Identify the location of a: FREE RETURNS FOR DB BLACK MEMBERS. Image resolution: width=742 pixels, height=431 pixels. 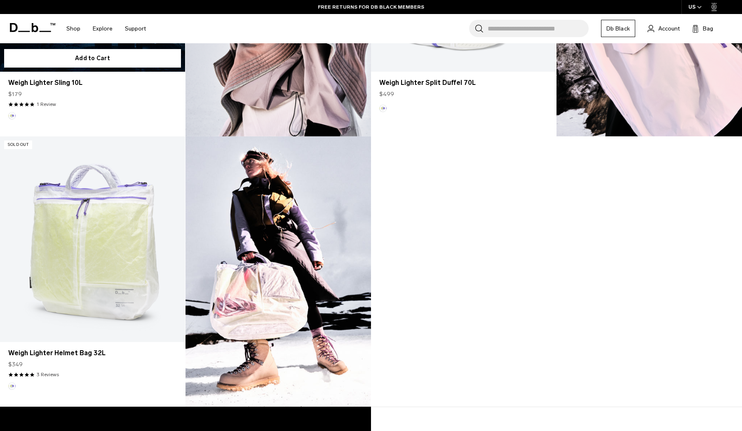
(371, 7).